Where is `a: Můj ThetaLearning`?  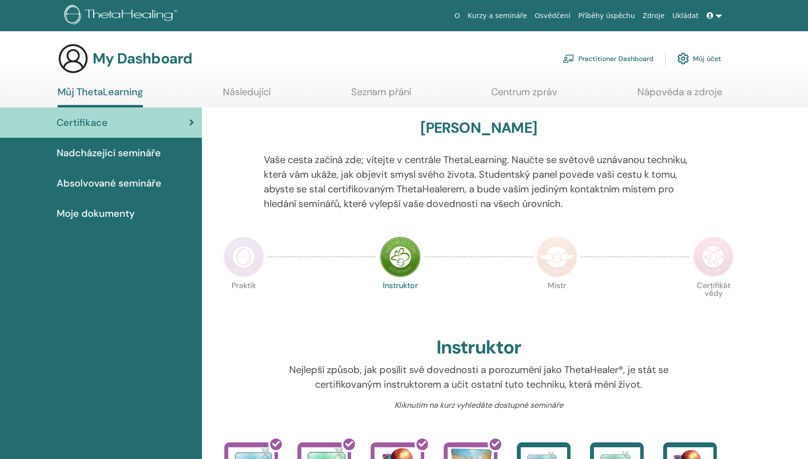 a: Můj ThetaLearning is located at coordinates (100, 97).